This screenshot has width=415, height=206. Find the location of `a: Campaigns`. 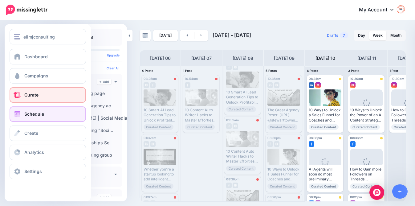

a: Campaigns is located at coordinates (48, 76).